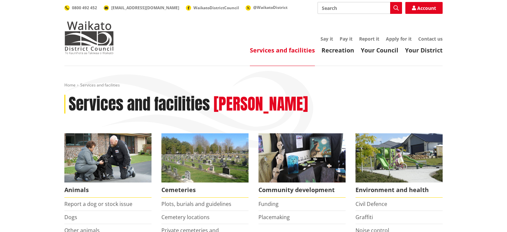 Image resolution: width=507 pixels, height=232 pixels. Describe the element at coordinates (337, 50) in the screenshot. I see `a: Recreation` at that location.